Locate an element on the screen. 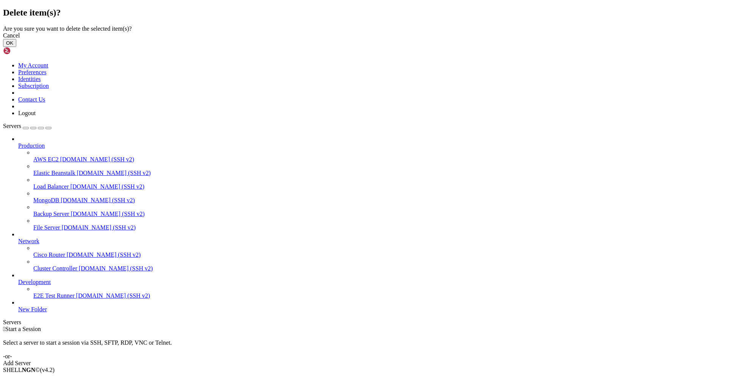 This screenshot has width=733, height=389. span: Start a Session is located at coordinates (23, 329).